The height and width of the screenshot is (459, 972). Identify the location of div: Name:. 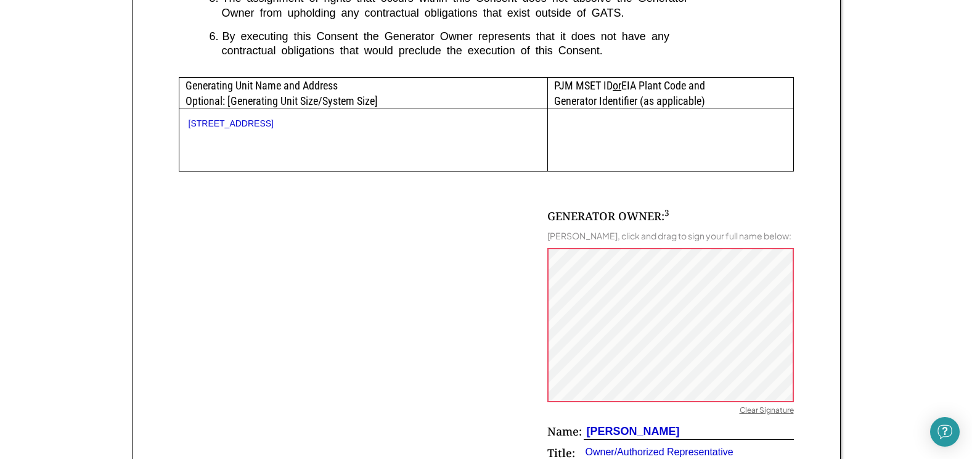
(565, 431).